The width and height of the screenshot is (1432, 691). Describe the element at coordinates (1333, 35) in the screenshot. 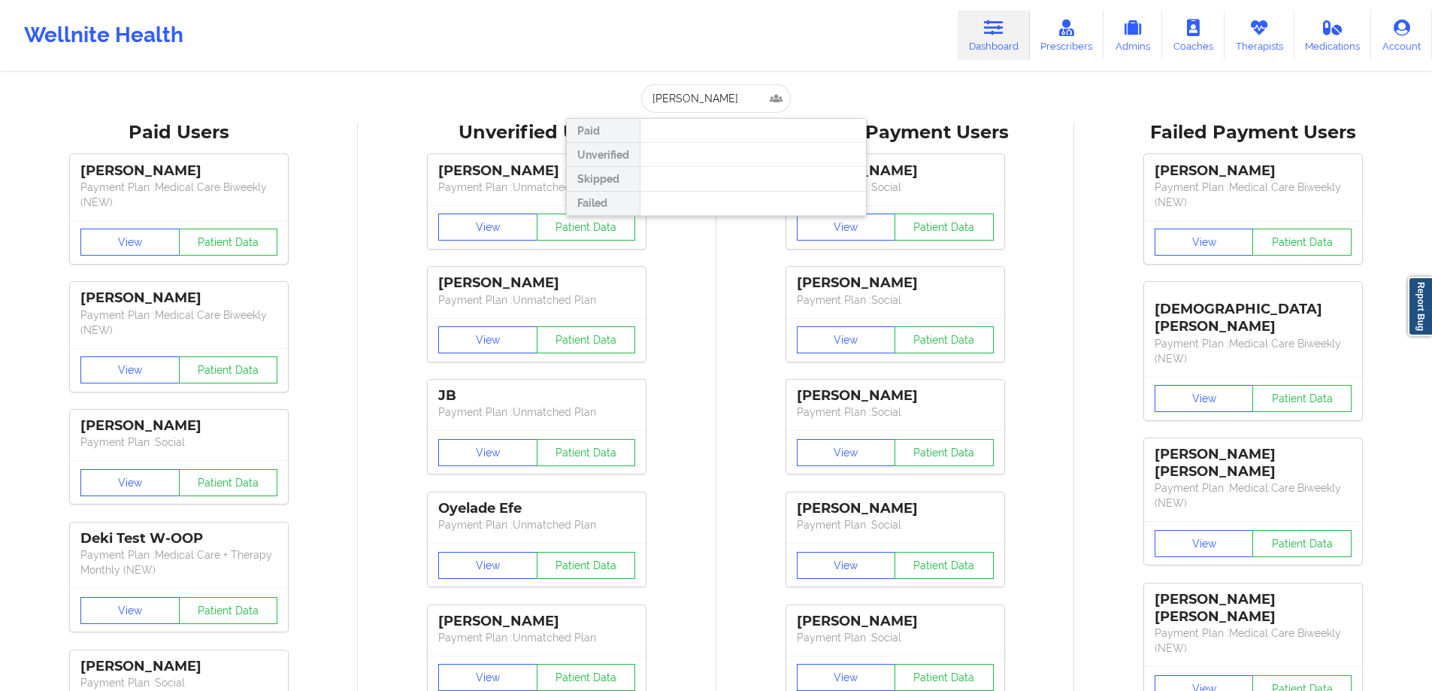

I see `a: Medications` at that location.